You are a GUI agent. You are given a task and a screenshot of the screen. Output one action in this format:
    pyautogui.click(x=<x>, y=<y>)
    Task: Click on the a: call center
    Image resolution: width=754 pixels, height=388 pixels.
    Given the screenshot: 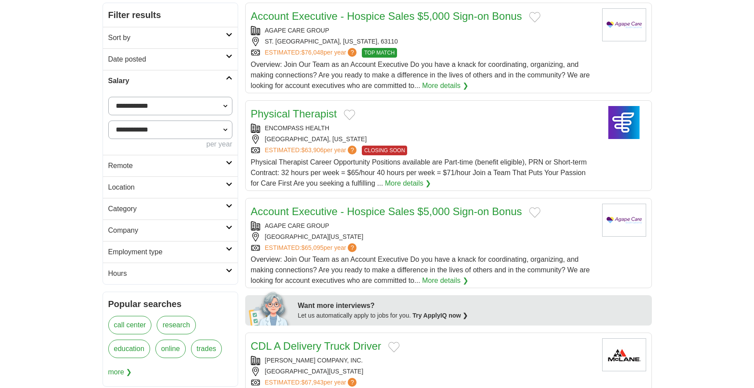 What is the action you would take?
    pyautogui.click(x=130, y=325)
    